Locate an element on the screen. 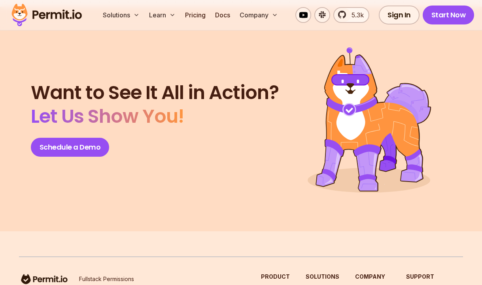  h3: Company is located at coordinates (372, 277).